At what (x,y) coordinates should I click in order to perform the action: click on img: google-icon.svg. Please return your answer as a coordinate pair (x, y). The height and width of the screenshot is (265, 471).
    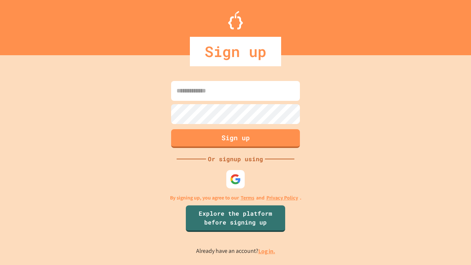
    Looking at the image, I should click on (235, 179).